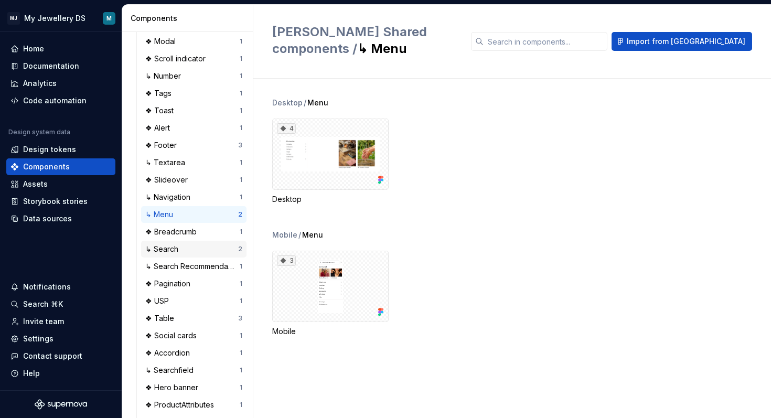 The image size is (771, 418). Describe the element at coordinates (43, 304) in the screenshot. I see `div: Search ⌘K` at that location.